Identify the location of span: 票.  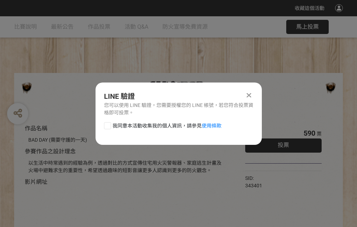
(319, 134).